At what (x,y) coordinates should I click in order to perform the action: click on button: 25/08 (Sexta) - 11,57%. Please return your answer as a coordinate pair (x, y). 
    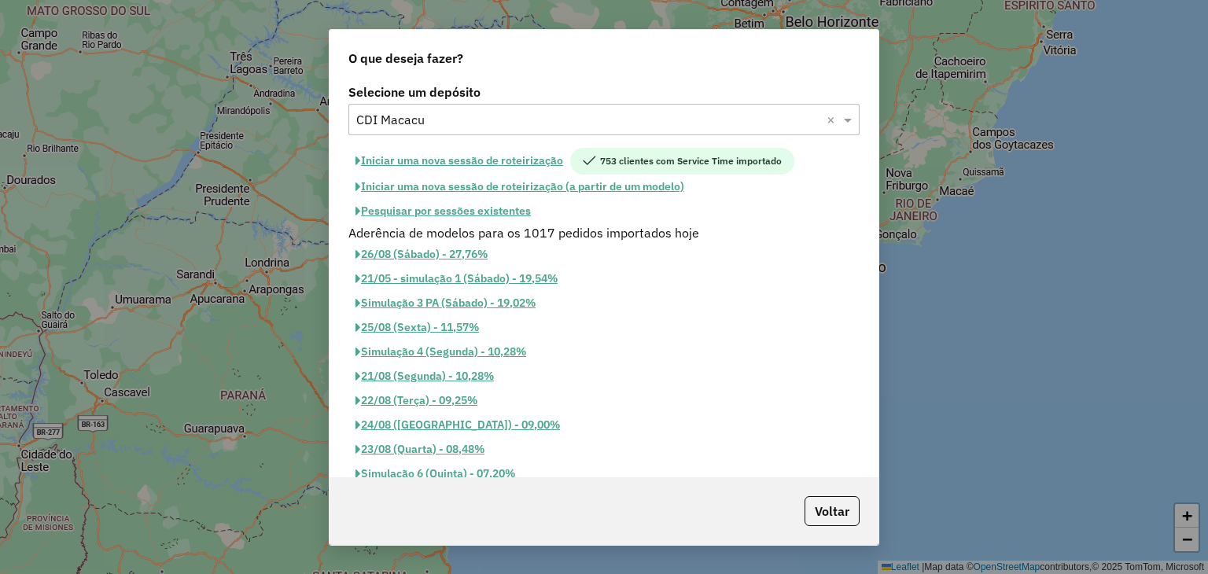
    Looking at the image, I should click on (417, 327).